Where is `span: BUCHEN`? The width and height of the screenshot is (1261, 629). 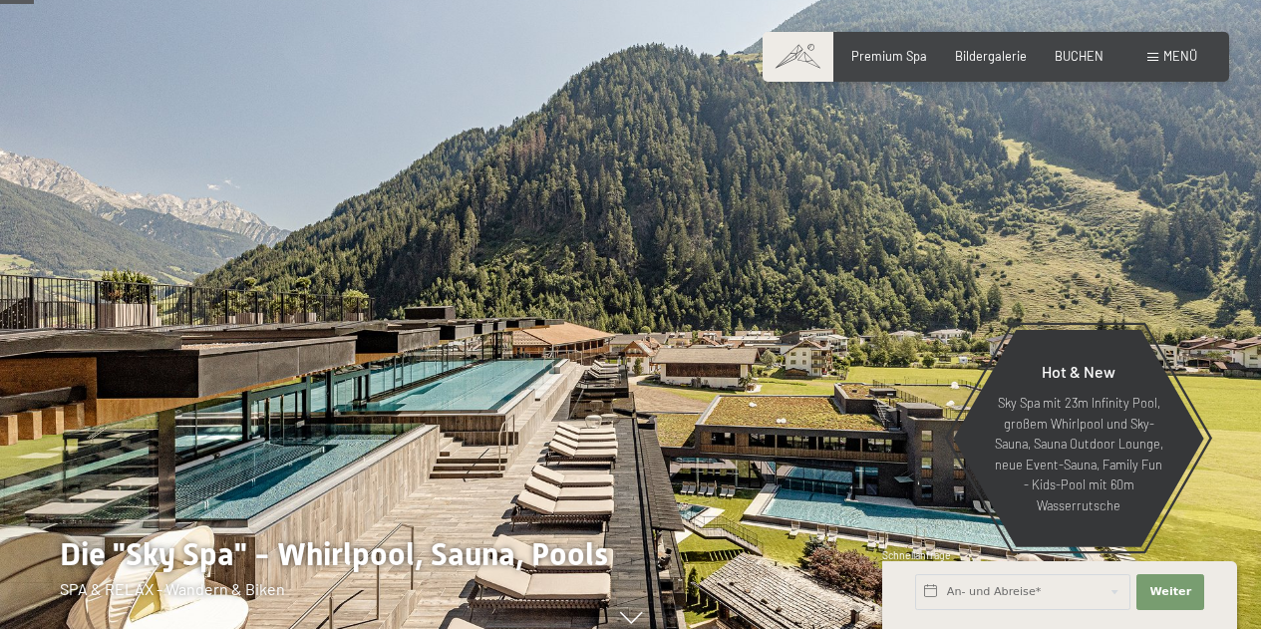 span: BUCHEN is located at coordinates (1079, 56).